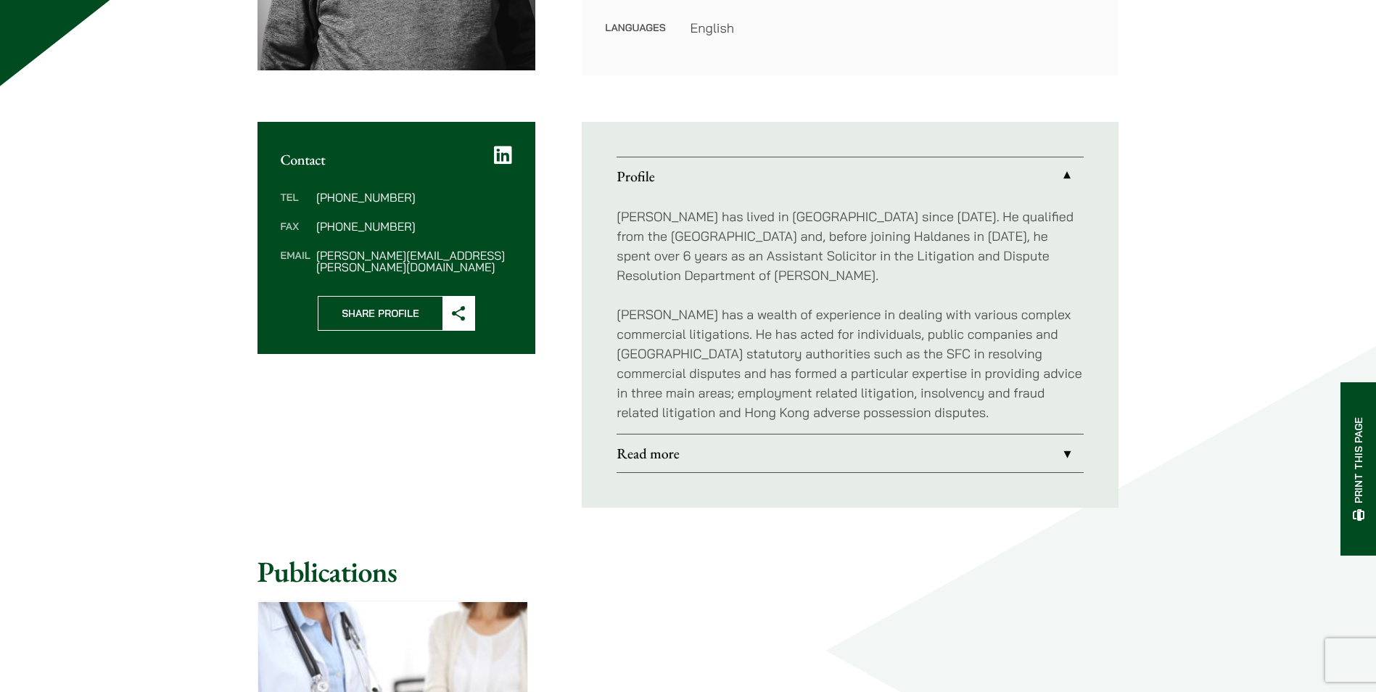 This screenshot has width=1376, height=692. I want to click on h2: Contact, so click(397, 160).